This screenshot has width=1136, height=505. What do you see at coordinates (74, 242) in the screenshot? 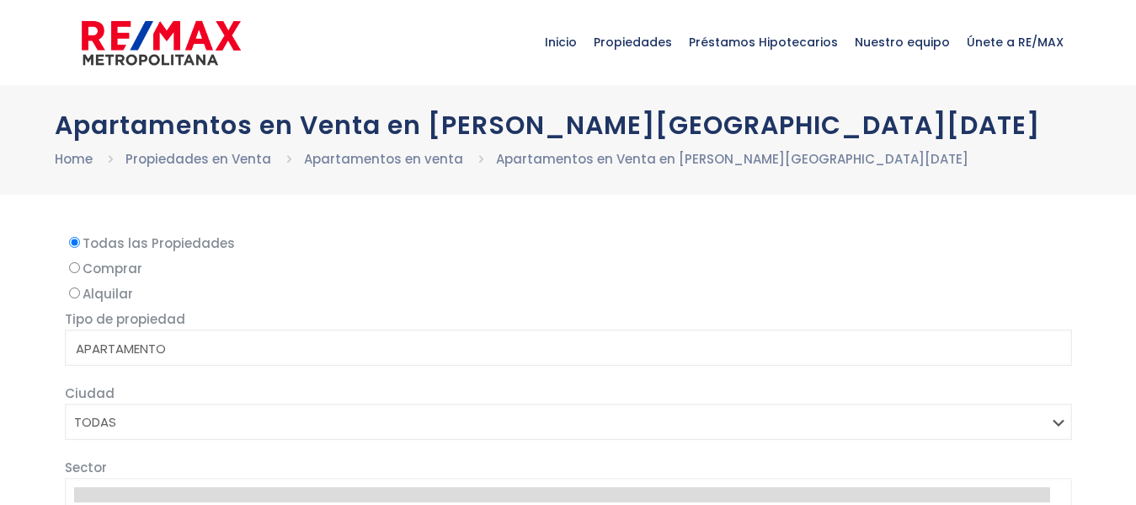
I see `input: Todas las Propiedades` at bounding box center [74, 242].